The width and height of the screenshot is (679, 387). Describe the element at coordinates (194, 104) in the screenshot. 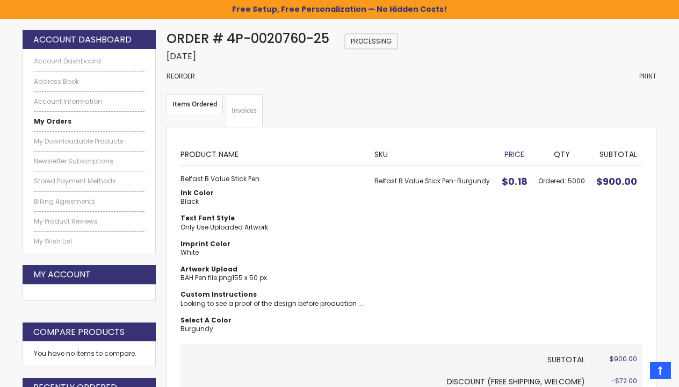

I see `strong: Items Ordered` at that location.